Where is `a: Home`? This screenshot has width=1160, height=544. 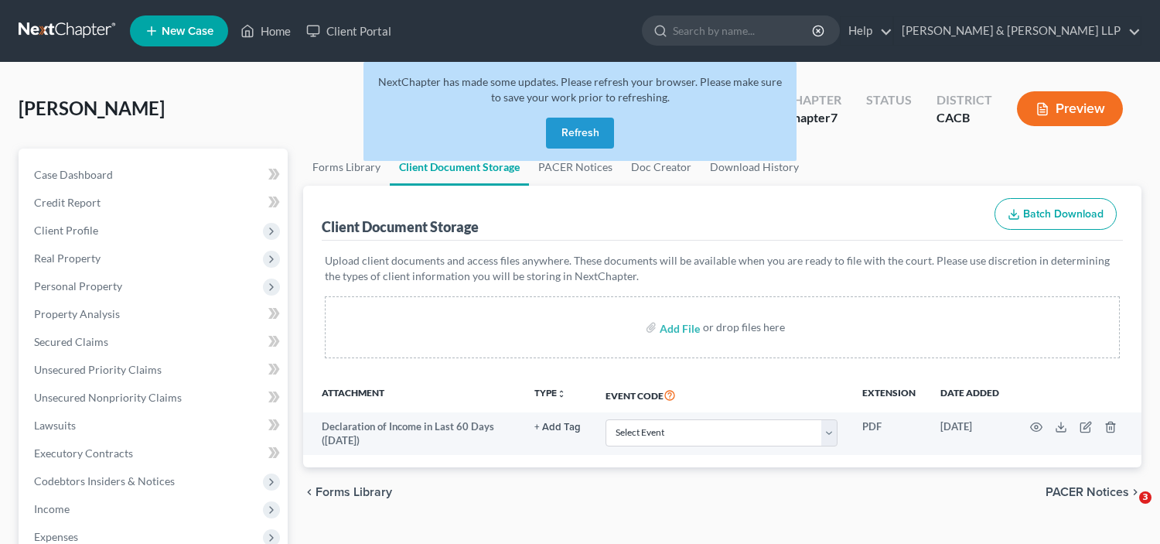
a: Home is located at coordinates (265, 31).